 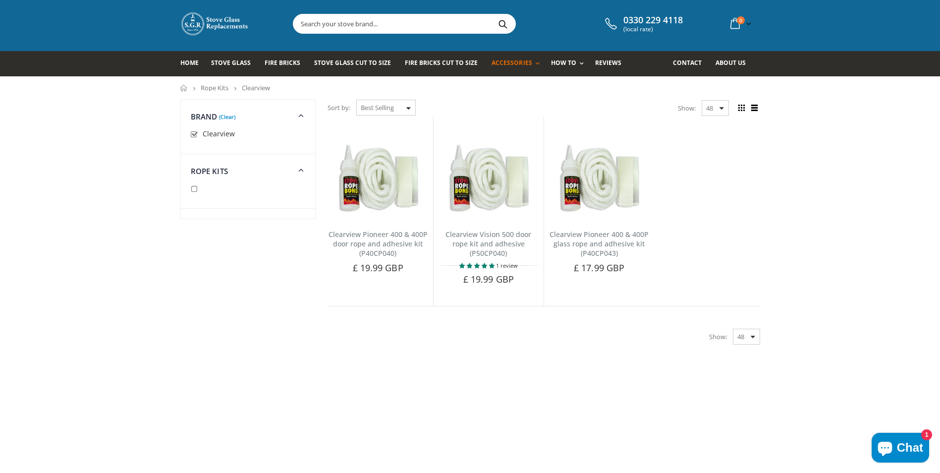 I want to click on span: Sort by:, so click(x=339, y=108).